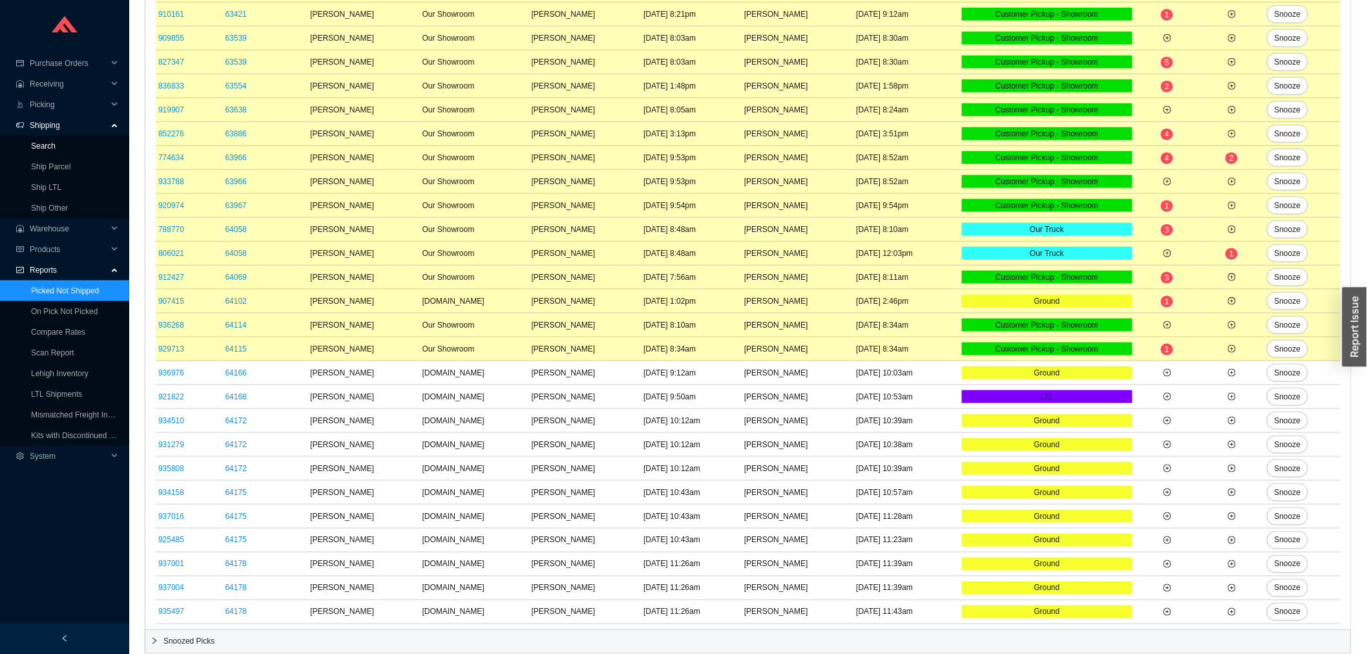 The image size is (1367, 654). I want to click on a: 63539, so click(236, 62).